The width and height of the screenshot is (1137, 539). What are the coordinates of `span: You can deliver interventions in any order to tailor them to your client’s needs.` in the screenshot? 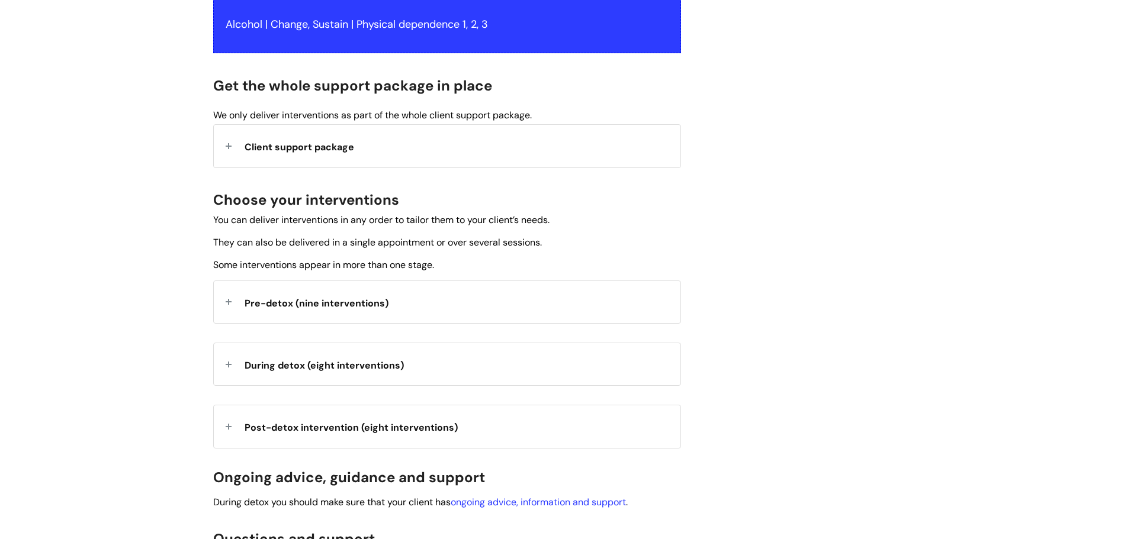 It's located at (381, 220).